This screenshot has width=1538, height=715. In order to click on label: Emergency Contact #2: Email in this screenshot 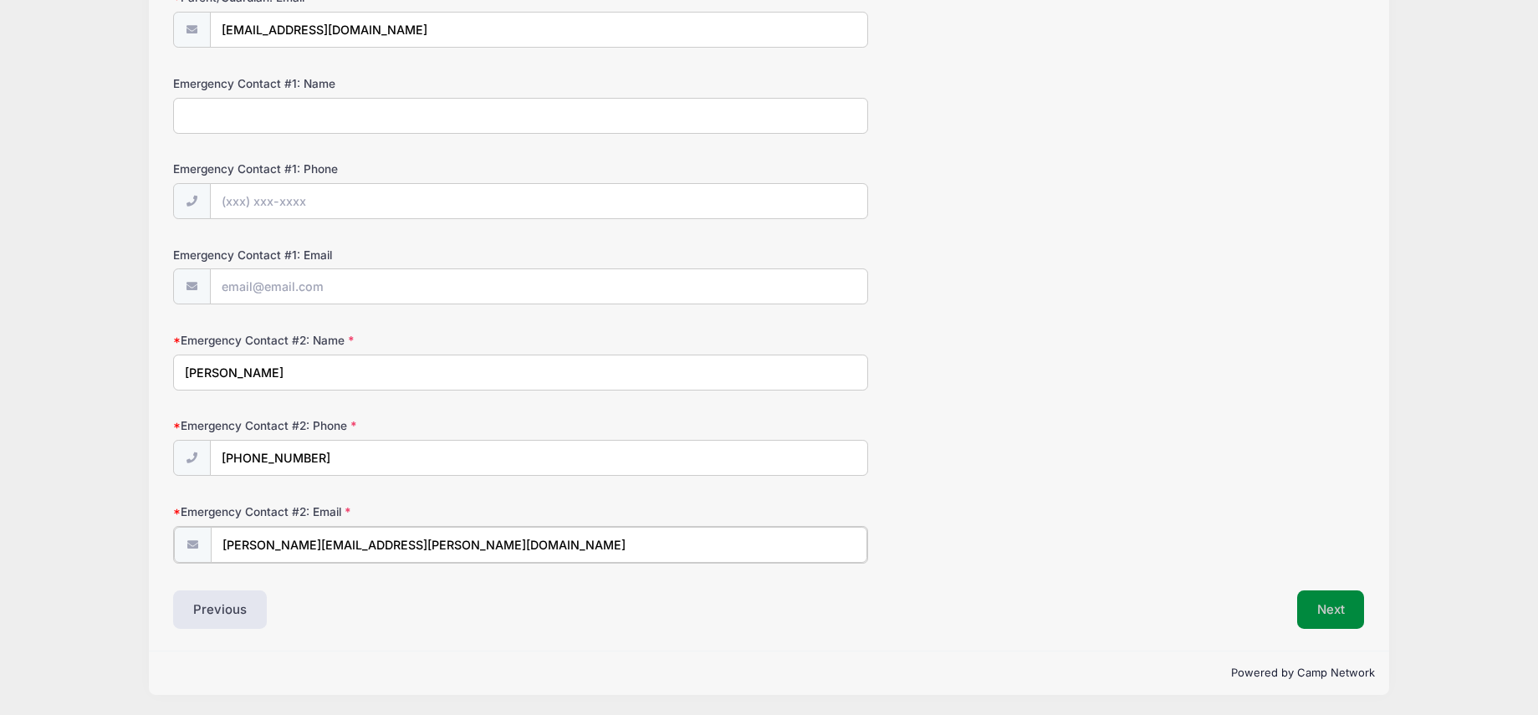, I will do `click(371, 512)`.